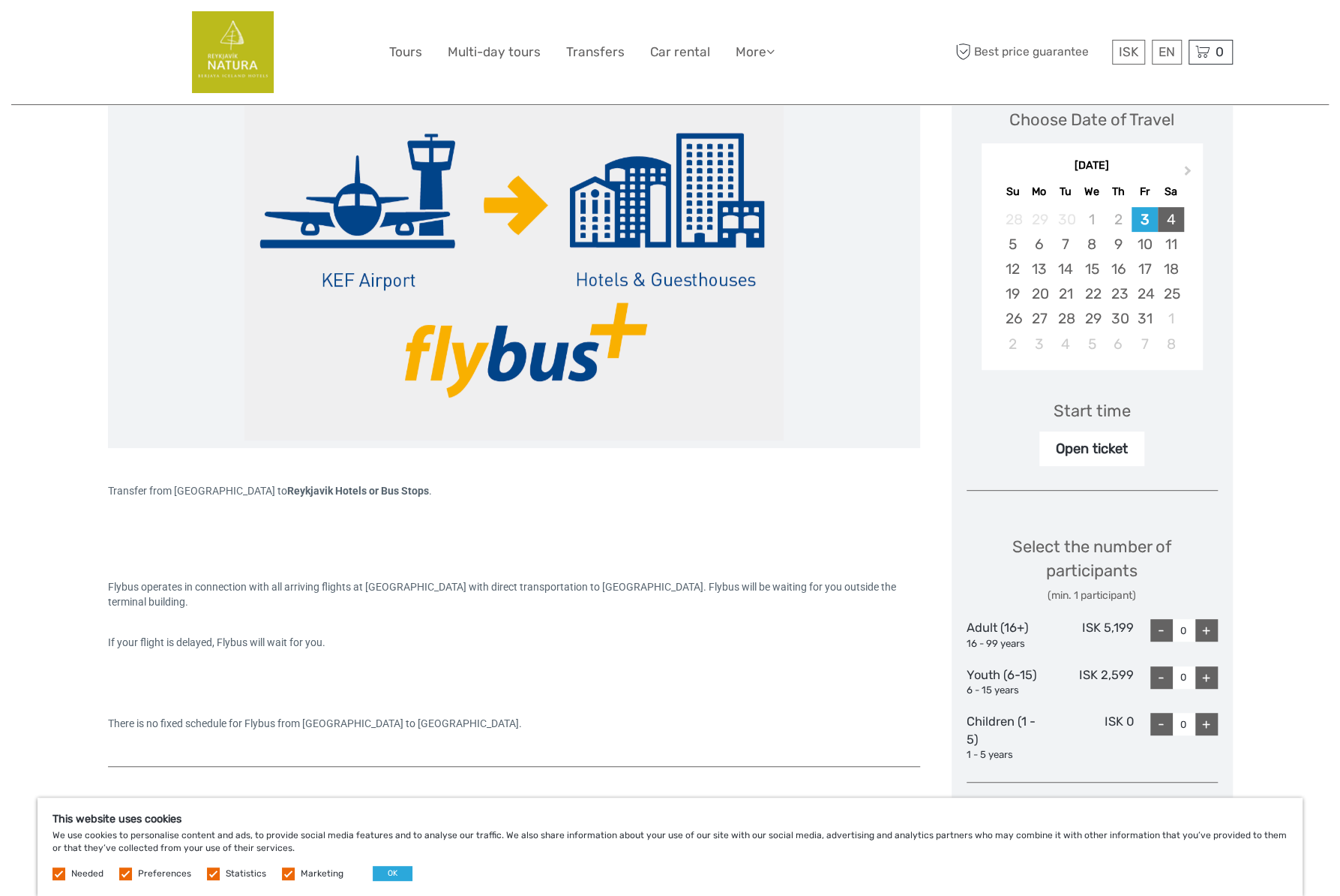 This screenshot has width=1340, height=896. I want to click on div: Choose Sunday, October 5th, 2025, so click(1013, 244).